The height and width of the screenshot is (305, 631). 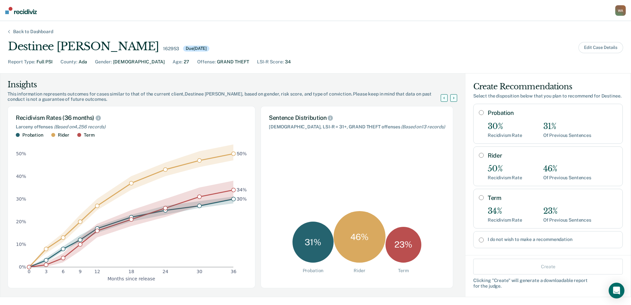 What do you see at coordinates (80, 127) in the screenshot?
I see `span: (Based on 4,256 records )` at bounding box center [80, 127].